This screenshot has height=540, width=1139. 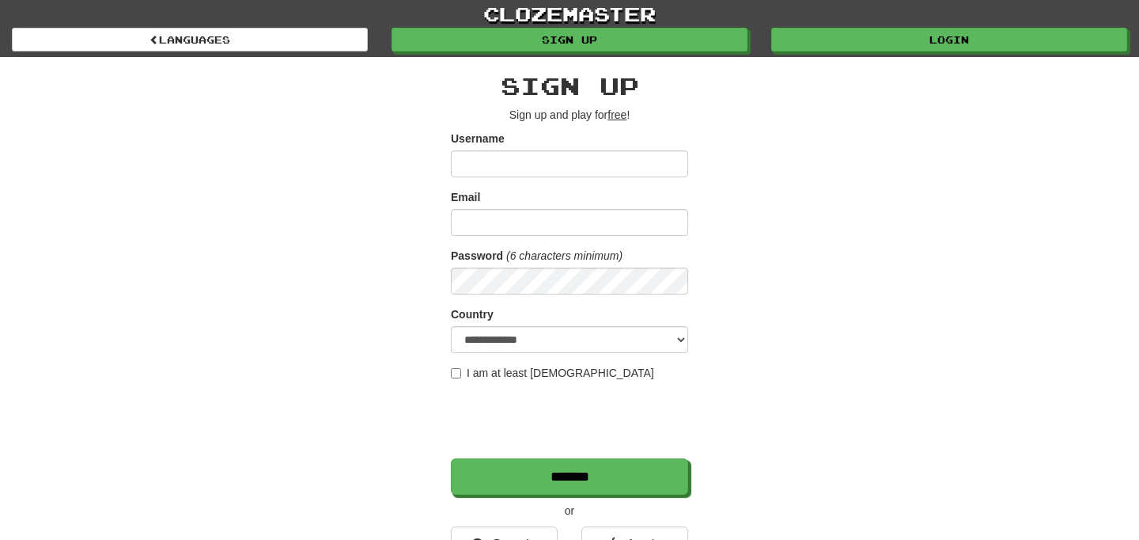 What do you see at coordinates (617, 115) in the screenshot?
I see `u: free` at bounding box center [617, 115].